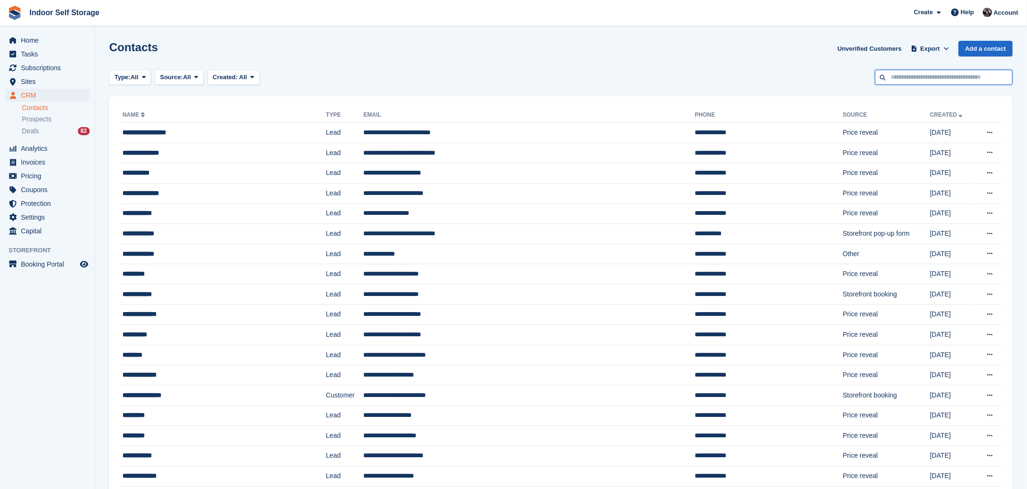 The width and height of the screenshot is (1027, 489). I want to click on a: Name, so click(134, 115).